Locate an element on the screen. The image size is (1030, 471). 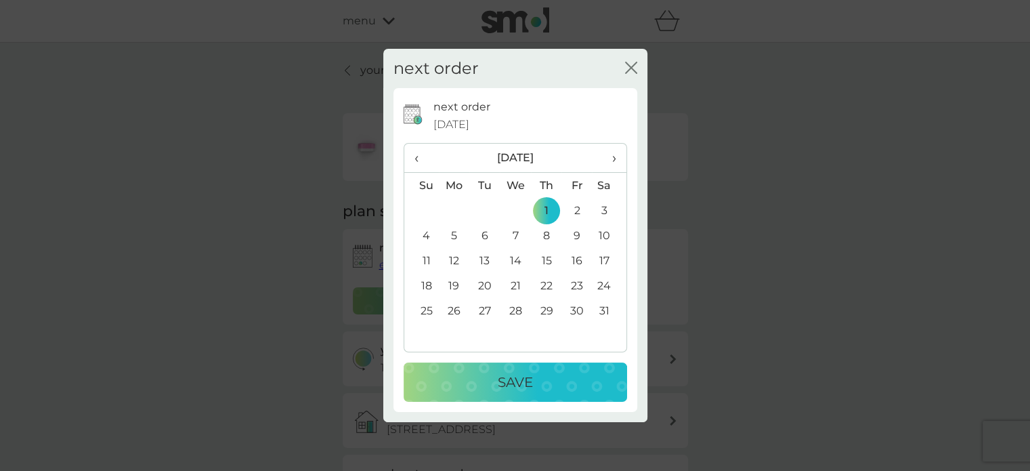
td: 9 is located at coordinates (576, 235).